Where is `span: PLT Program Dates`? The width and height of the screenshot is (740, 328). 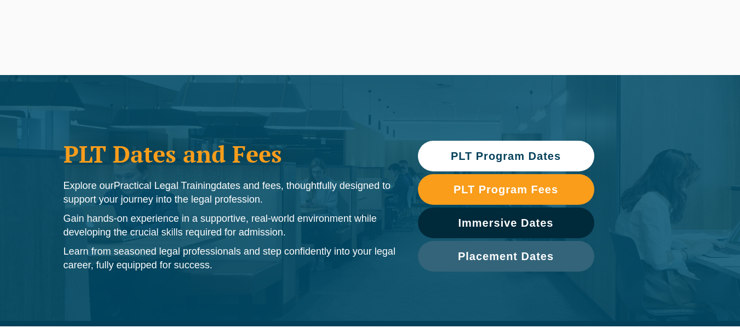 span: PLT Program Dates is located at coordinates (505, 156).